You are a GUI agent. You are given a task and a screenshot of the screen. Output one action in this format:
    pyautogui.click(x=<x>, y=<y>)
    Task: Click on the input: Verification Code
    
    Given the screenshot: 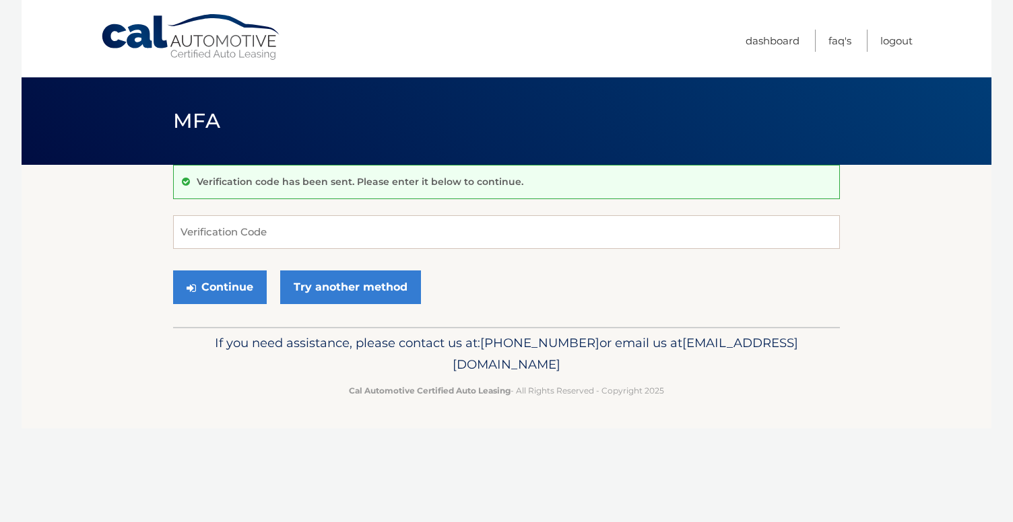 What is the action you would take?
    pyautogui.click(x=506, y=232)
    